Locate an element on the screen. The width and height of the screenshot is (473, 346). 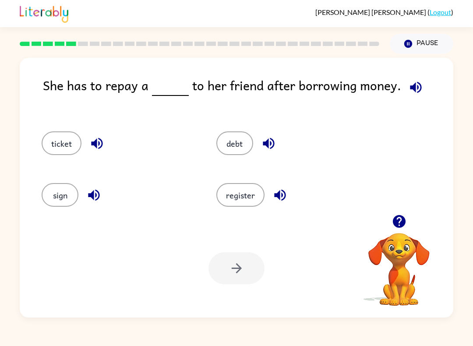
div: She has to repay a to her friend after borrowing money. is located at coordinates (248, 95).